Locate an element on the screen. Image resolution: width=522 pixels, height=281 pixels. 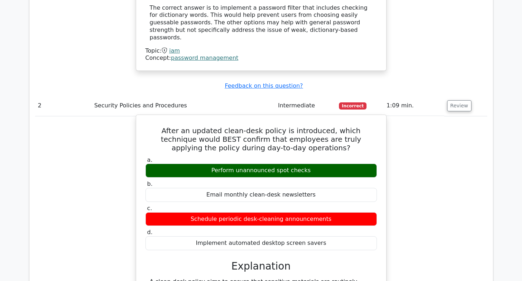
div: Email monthly clean-desk newsletters is located at coordinates (261, 195).